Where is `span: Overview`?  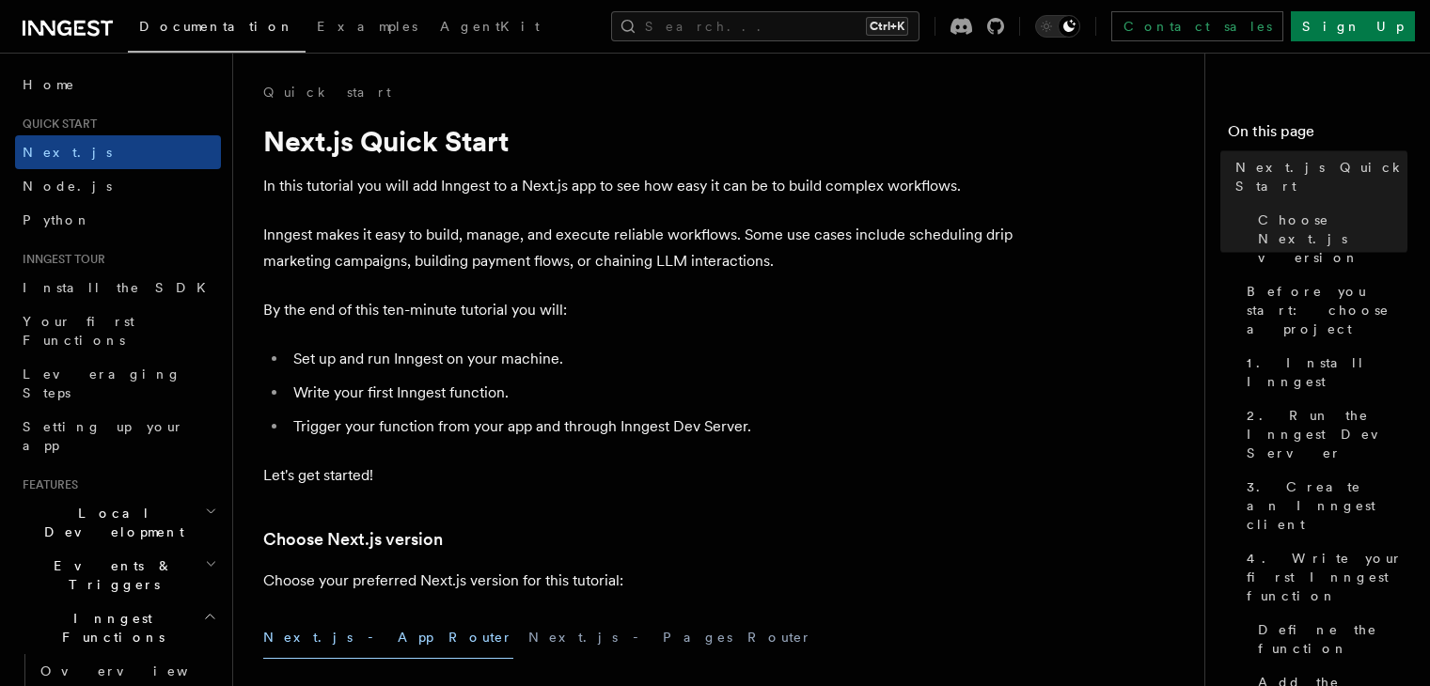 span: Overview is located at coordinates (137, 671).